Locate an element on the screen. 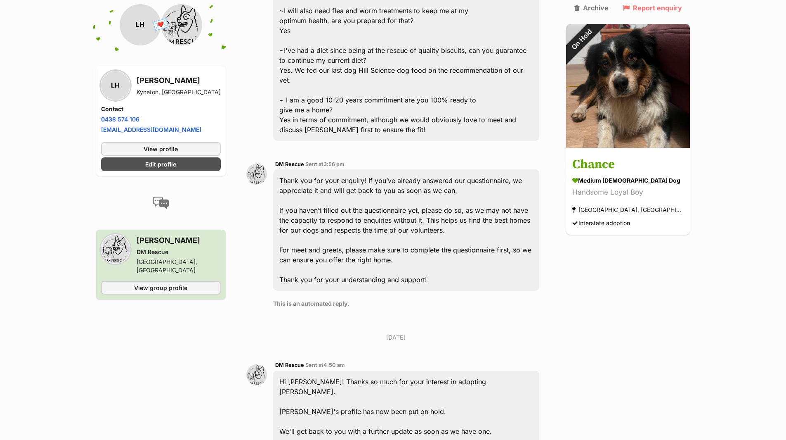 Image resolution: width=786 pixels, height=440 pixels. span: Edit profile is located at coordinates (161, 164).